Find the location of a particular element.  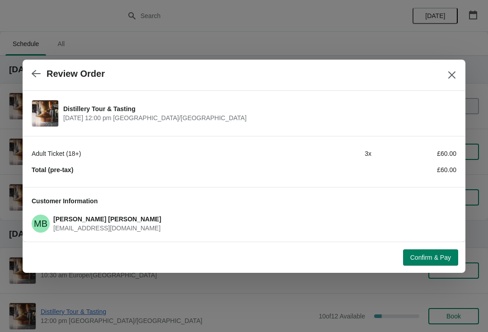

text: MB is located at coordinates (41, 224).